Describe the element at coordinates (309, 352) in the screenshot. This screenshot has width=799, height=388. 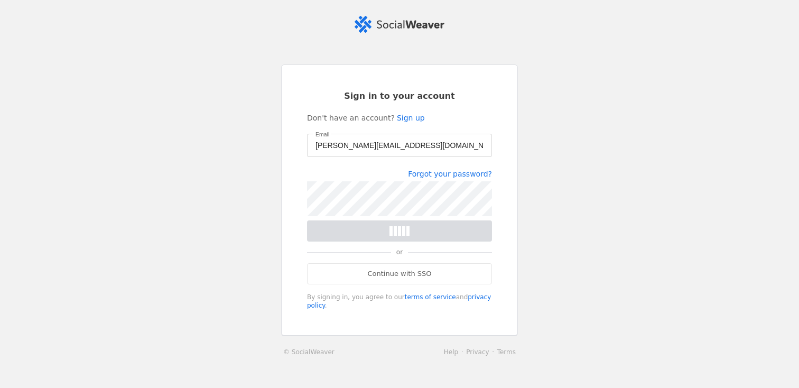
I see `a: © SocialWeaver` at that location.